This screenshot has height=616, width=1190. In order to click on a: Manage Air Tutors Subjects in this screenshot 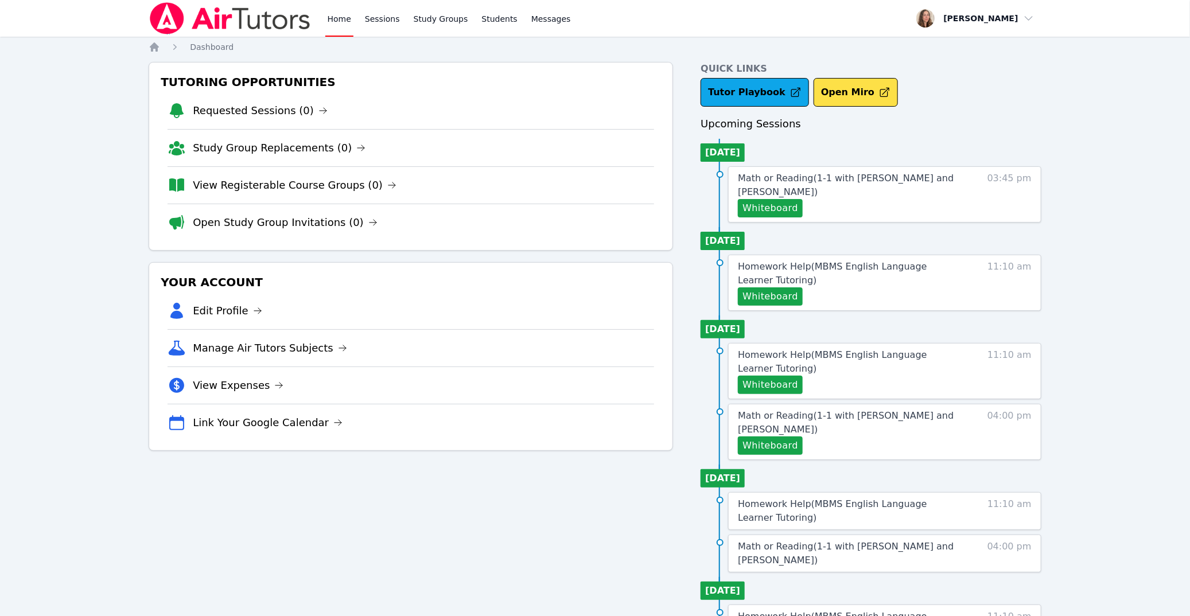, I will do `click(270, 348)`.